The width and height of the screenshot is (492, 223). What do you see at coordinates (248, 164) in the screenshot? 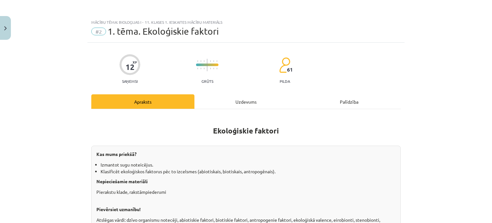
I see `li: Izmantot sugu noteicējus.` at bounding box center [248, 164].